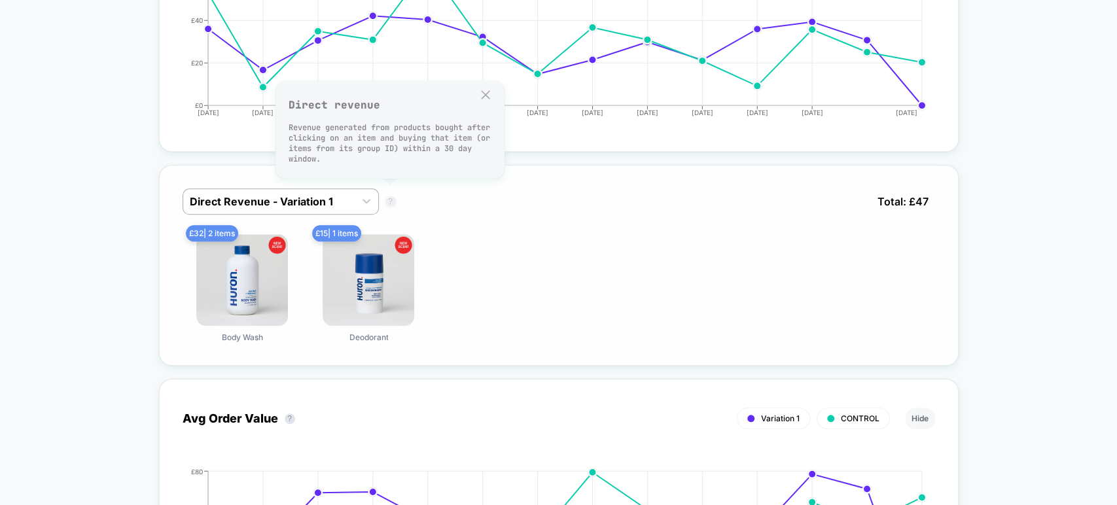 This screenshot has width=1117, height=505. Describe the element at coordinates (390, 105) in the screenshot. I see `p: Direct revenue` at that location.